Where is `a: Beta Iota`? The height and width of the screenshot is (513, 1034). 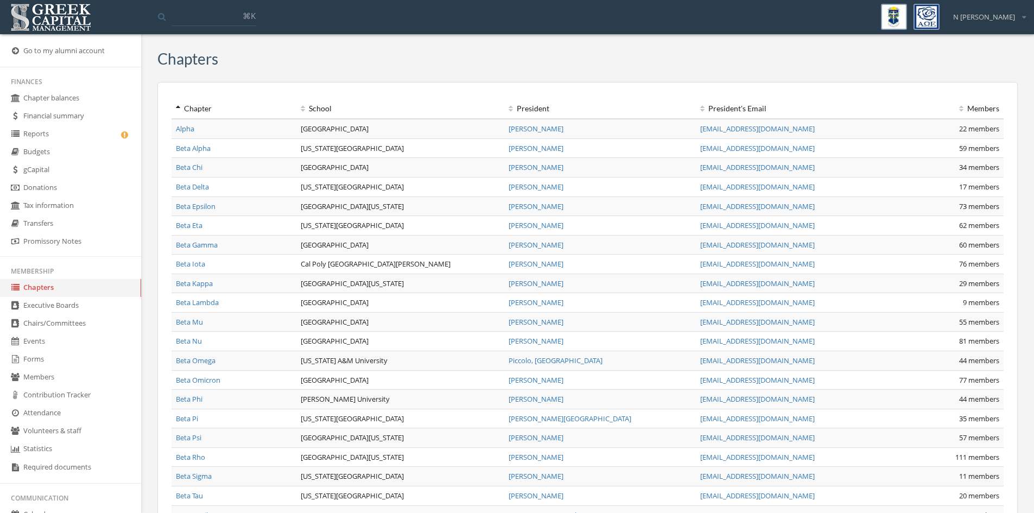 a: Beta Iota is located at coordinates (191, 264).